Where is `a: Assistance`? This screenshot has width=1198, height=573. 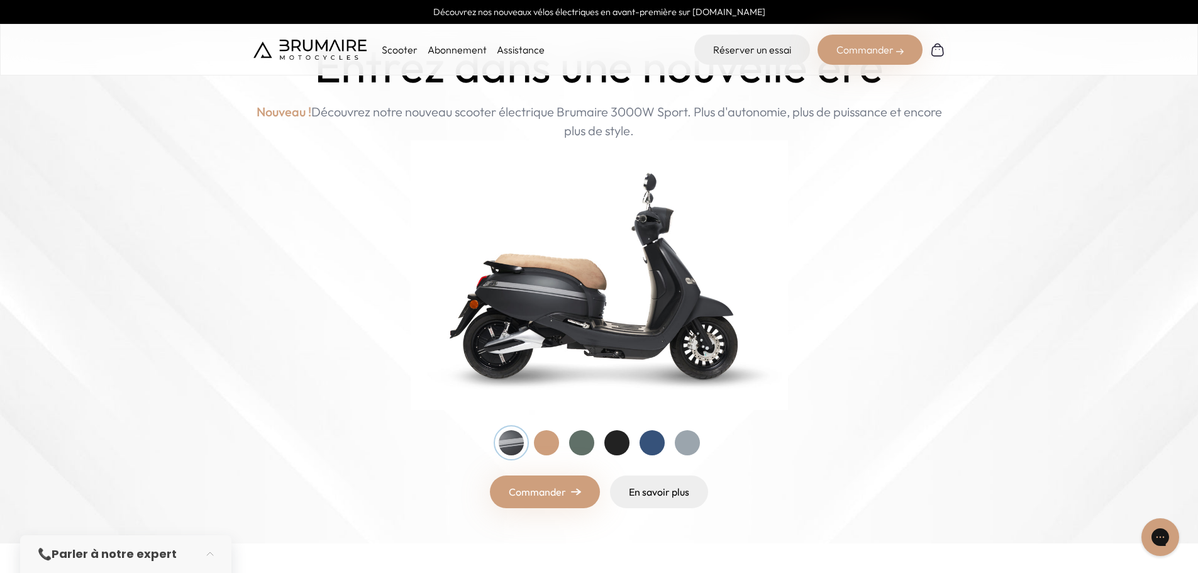 a: Assistance is located at coordinates (521, 50).